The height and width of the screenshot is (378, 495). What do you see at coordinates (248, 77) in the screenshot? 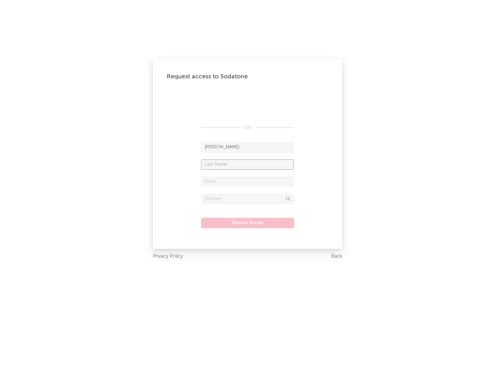
I see `div: Request access to Sodatone` at bounding box center [248, 77].